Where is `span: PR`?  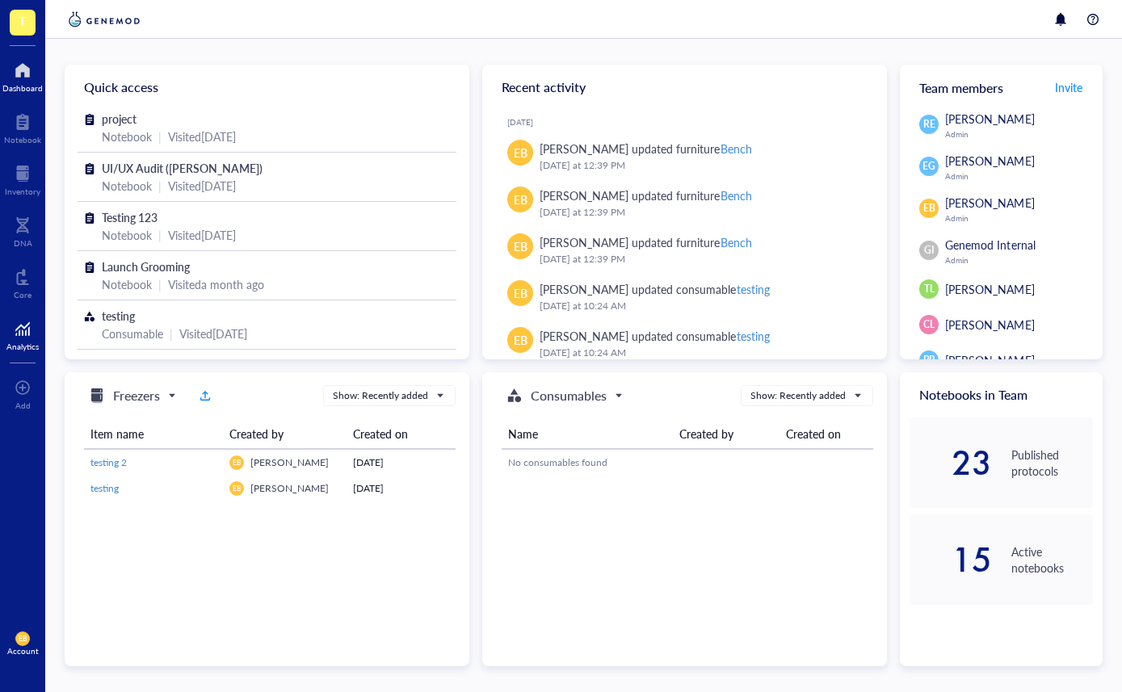
span: PR is located at coordinates (929, 360).